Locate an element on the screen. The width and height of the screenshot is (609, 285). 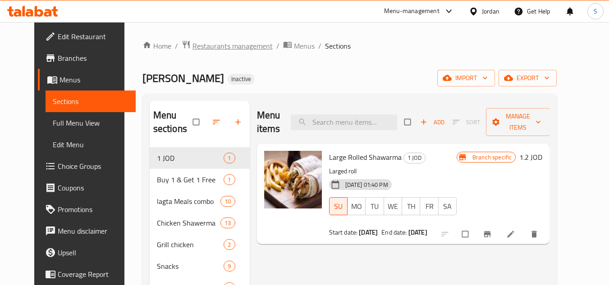
div: Grill chicken is located at coordinates (190, 245).